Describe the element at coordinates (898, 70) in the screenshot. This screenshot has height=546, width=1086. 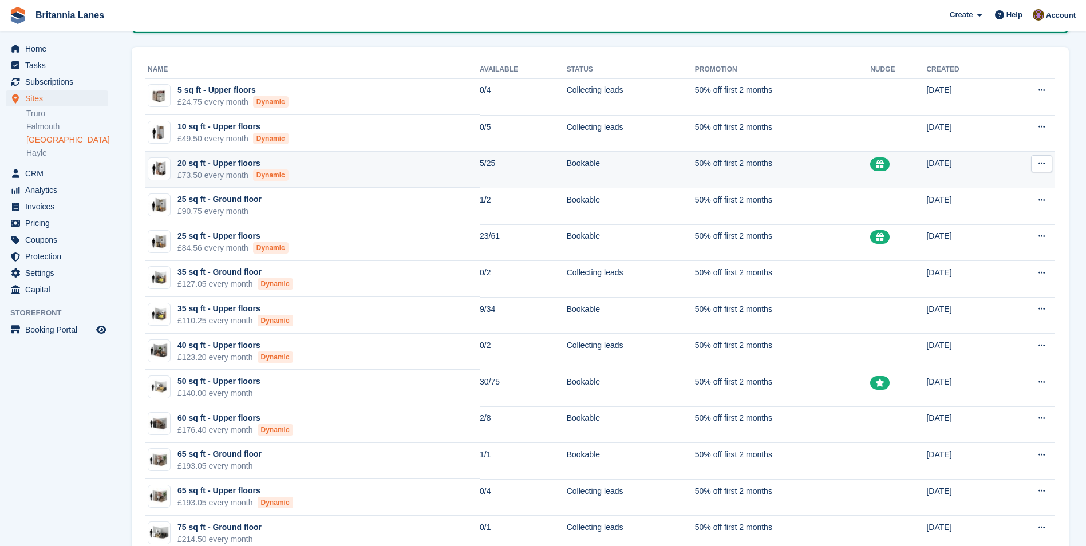
I see `th: Nudge` at that location.